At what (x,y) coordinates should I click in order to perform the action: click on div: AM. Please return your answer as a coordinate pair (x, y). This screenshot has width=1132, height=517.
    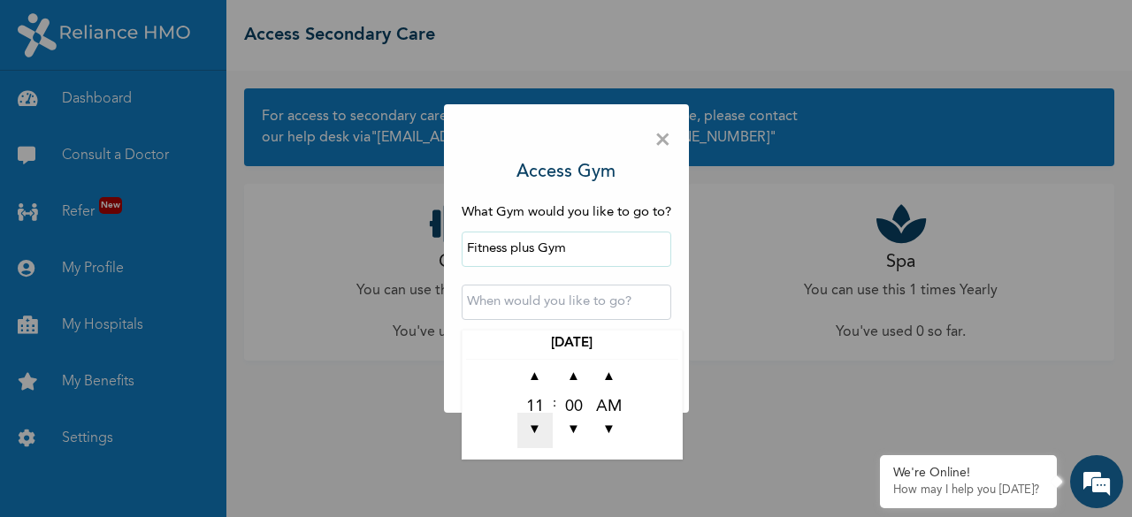
    Looking at the image, I should click on (609, 404).